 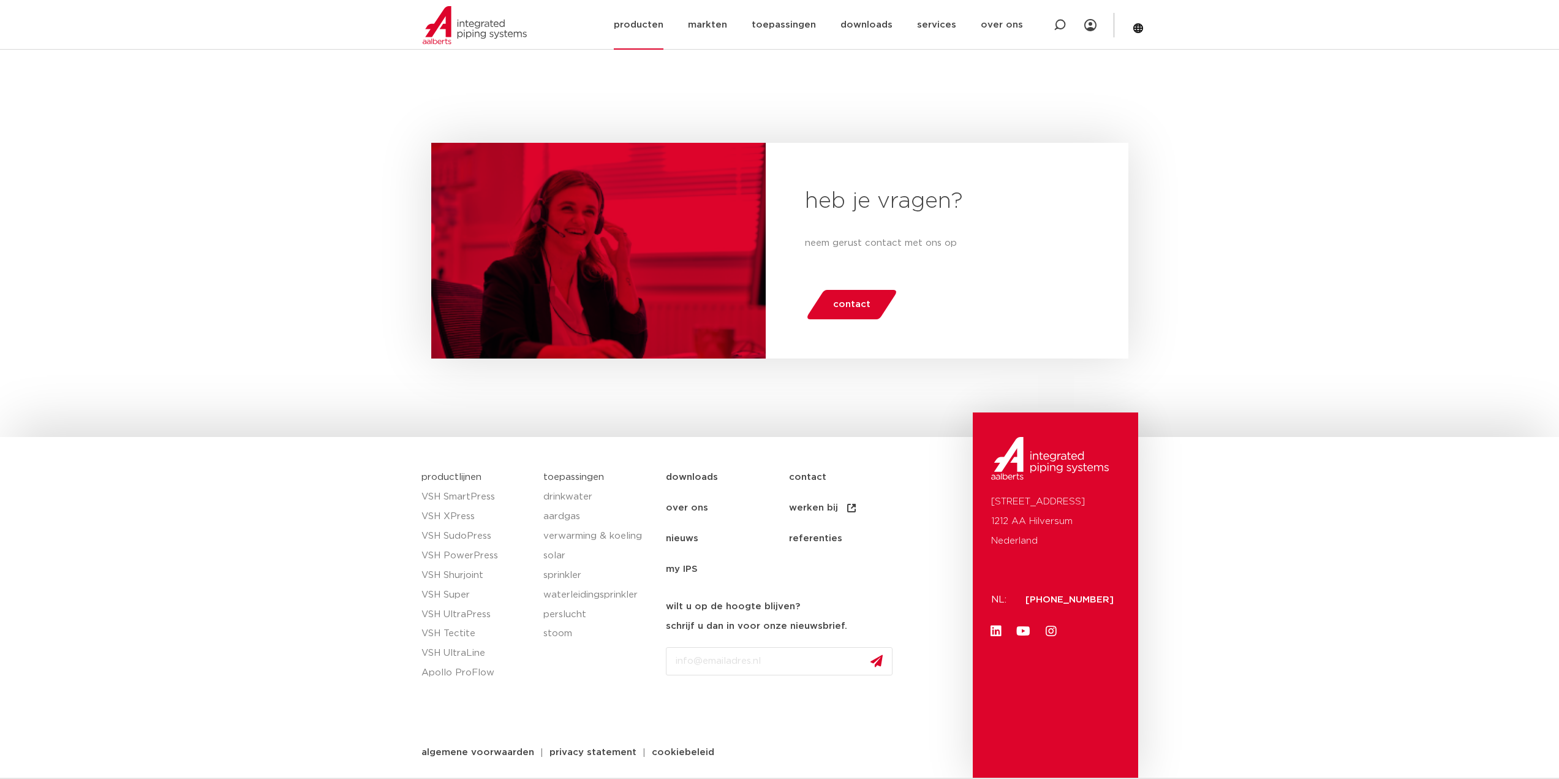 I want to click on a: sprinkler, so click(x=599, y=575).